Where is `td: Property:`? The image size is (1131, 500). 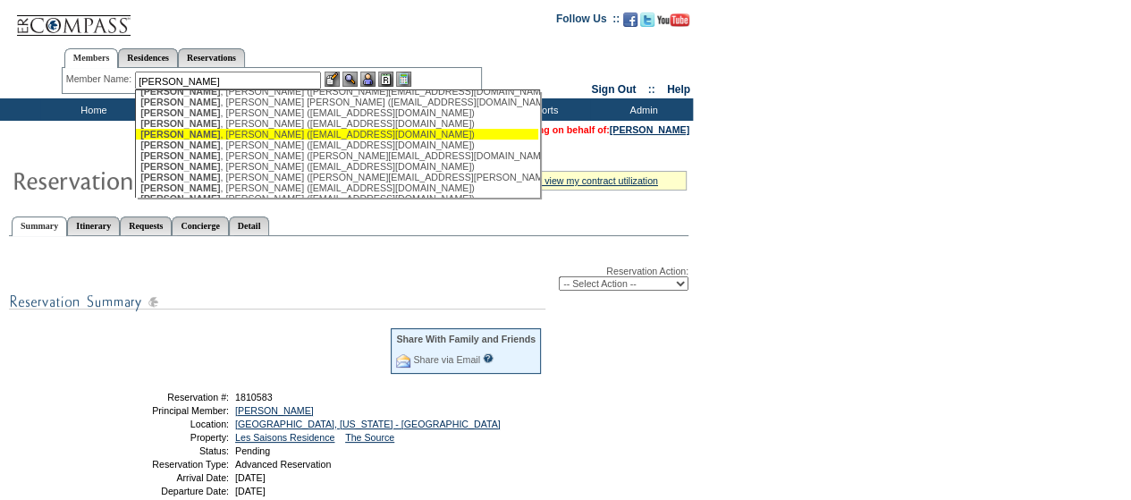
td: Property: is located at coordinates (165, 437).